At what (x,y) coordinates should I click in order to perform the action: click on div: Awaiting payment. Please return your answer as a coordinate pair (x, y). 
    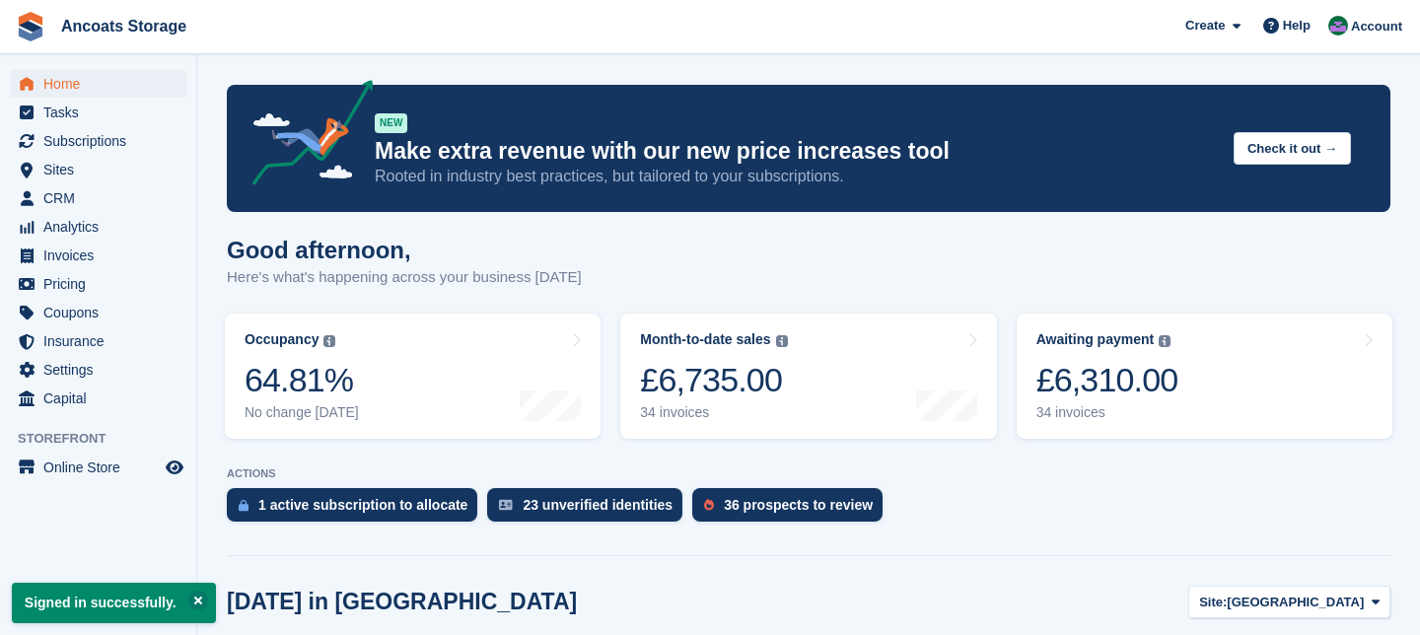
    Looking at the image, I should click on (1095, 339).